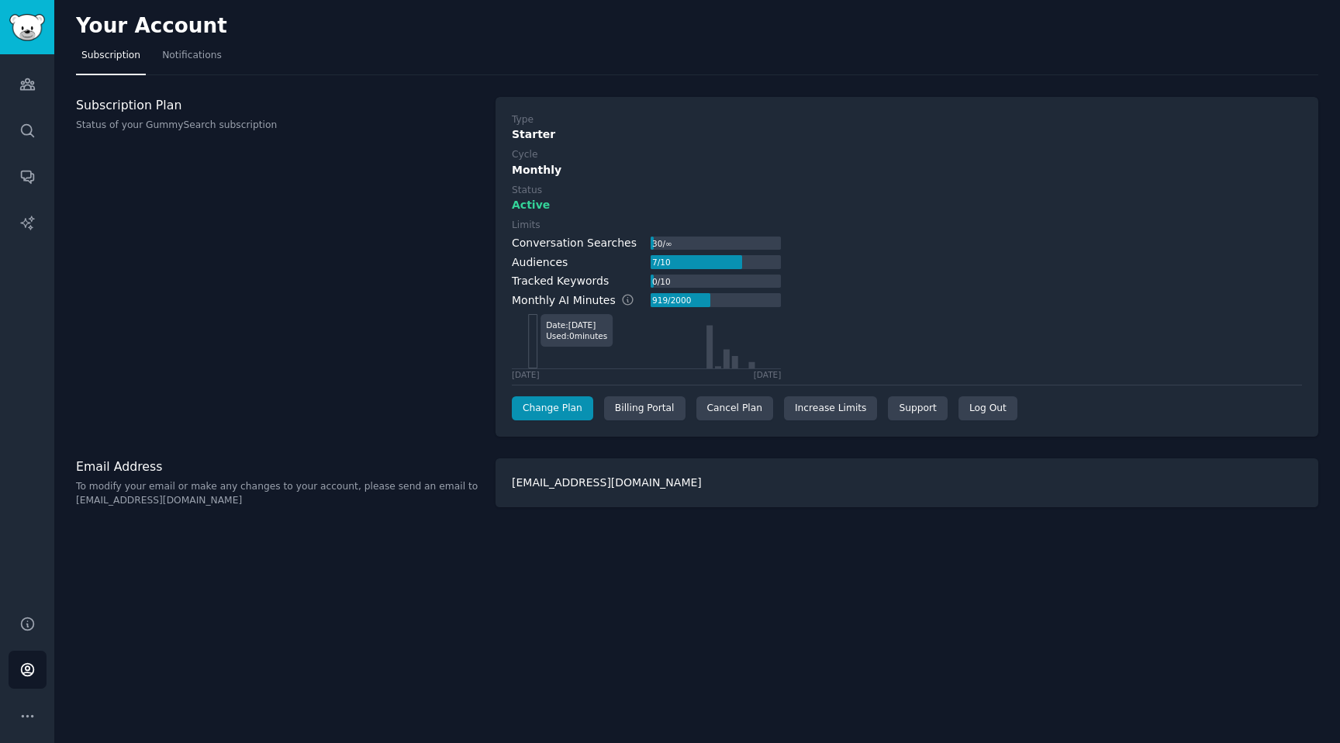  What do you see at coordinates (278, 105) in the screenshot?
I see `h3: Subscription Plan` at bounding box center [278, 105].